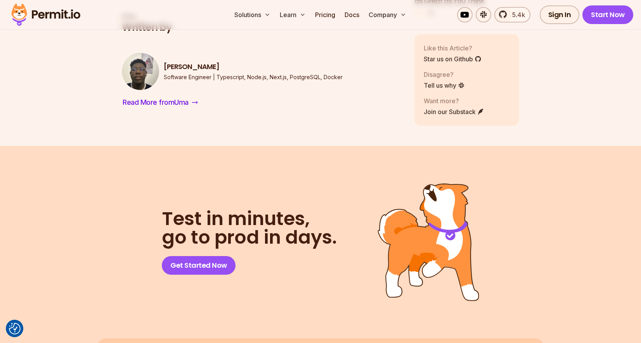 The height and width of the screenshot is (343, 641). Describe the element at coordinates (140, 71) in the screenshot. I see `img: Uma Victor` at that location.